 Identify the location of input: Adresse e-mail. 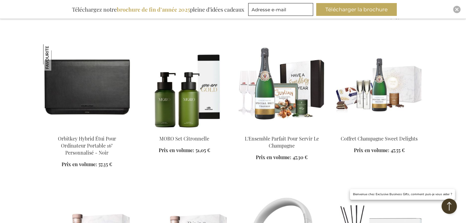
(280, 9).